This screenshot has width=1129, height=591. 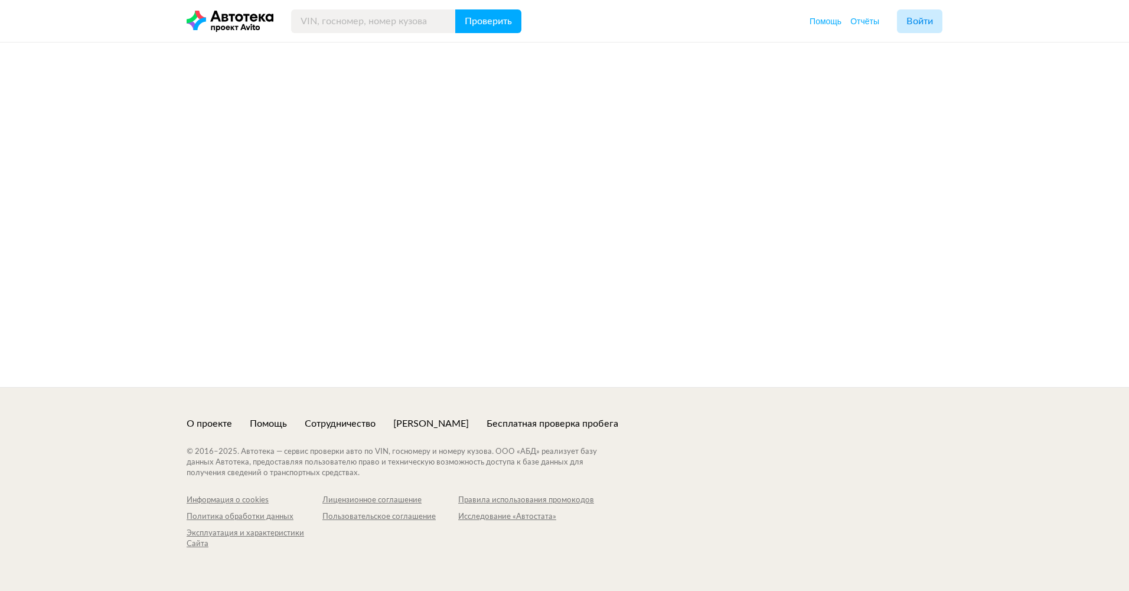 I want to click on input: VIN, госномер, номер кузова, so click(x=373, y=21).